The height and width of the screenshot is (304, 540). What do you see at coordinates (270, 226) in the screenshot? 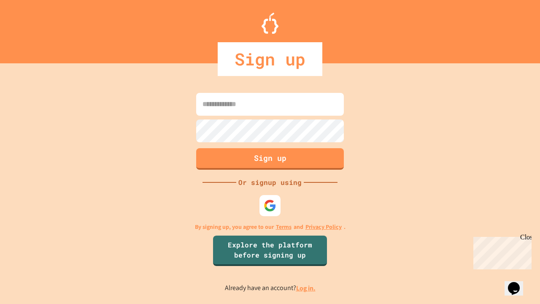
I see `p: By signing up, you agree to our and .` at bounding box center [270, 226].